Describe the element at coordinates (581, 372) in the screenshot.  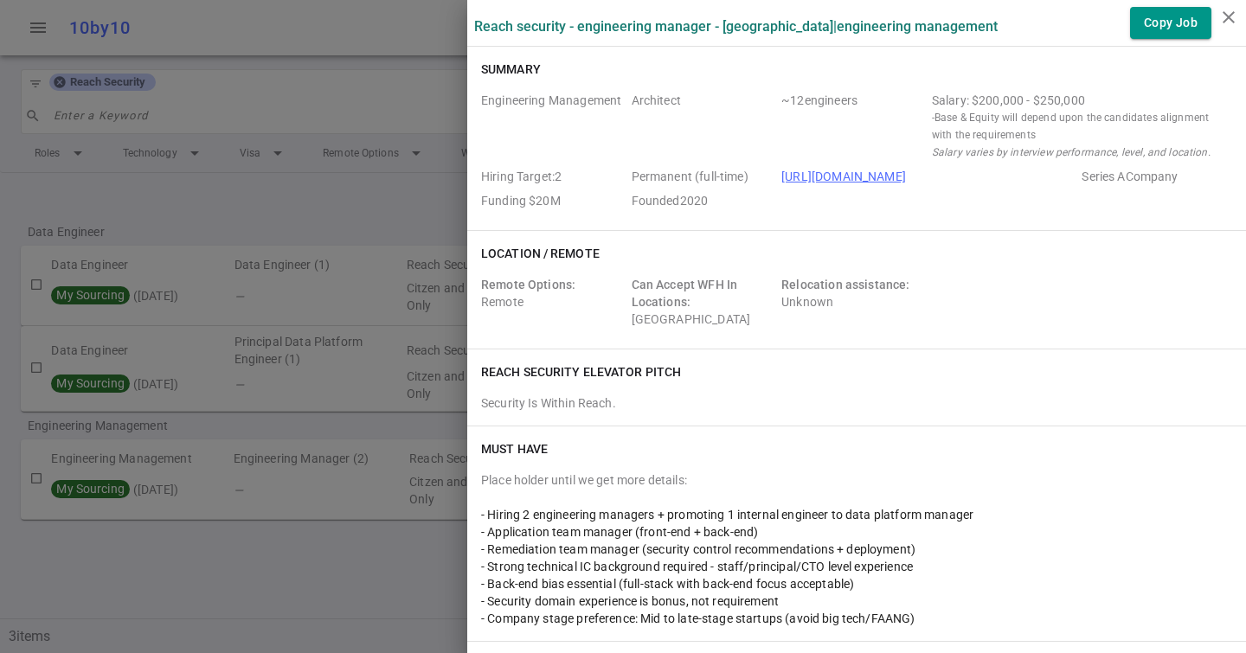
I see `h6: Reach Security elevator pitch` at that location.